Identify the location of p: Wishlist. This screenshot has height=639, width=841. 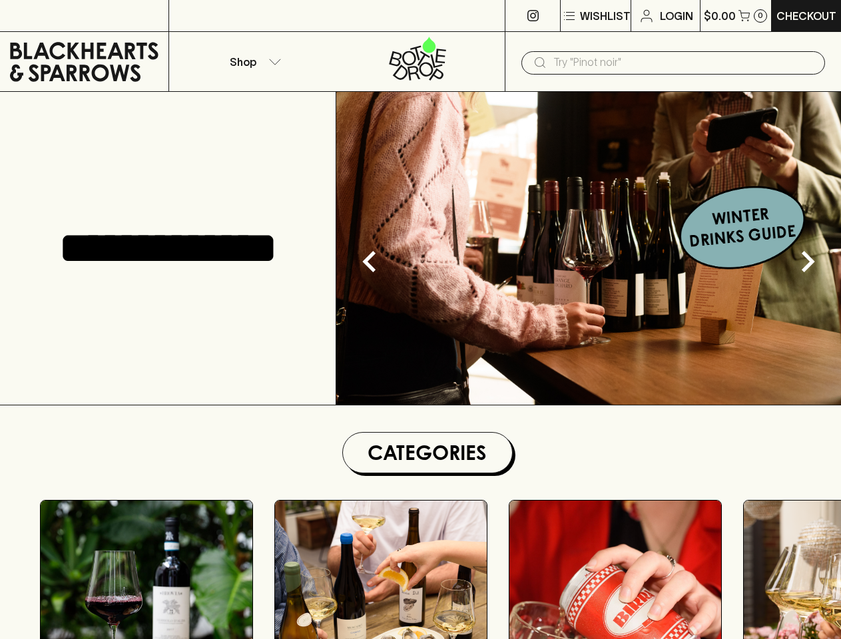
(605, 16).